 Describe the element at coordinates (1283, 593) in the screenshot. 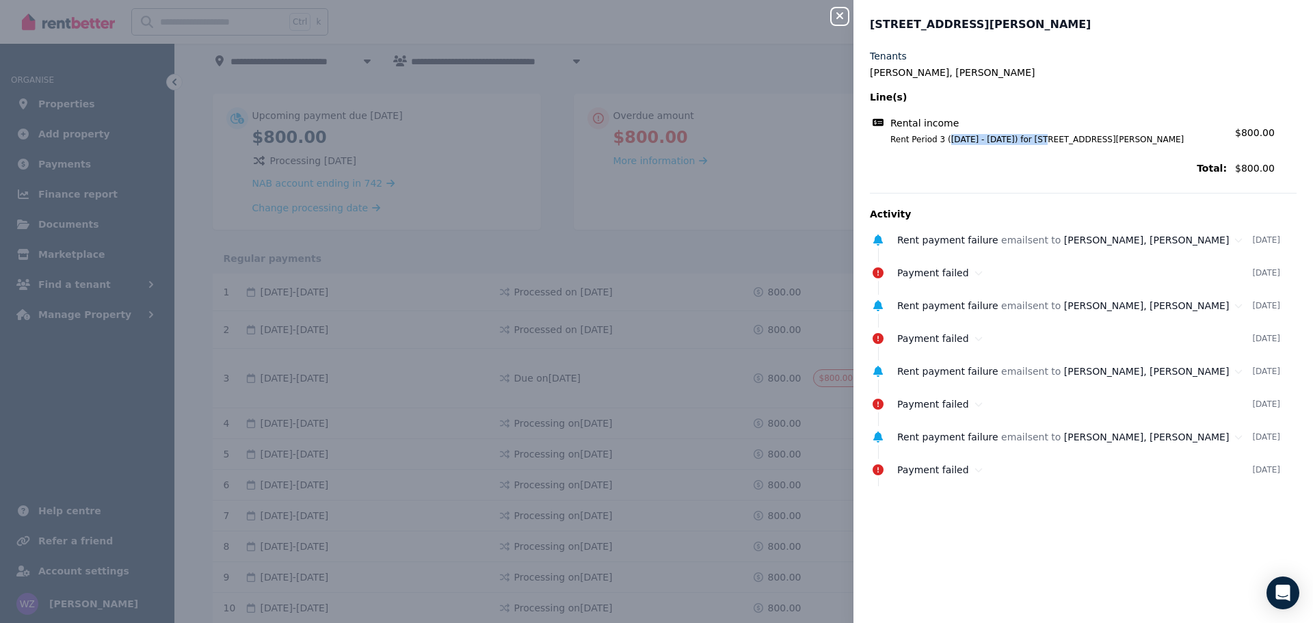

I see `div: Open Intercom Messenger` at that location.